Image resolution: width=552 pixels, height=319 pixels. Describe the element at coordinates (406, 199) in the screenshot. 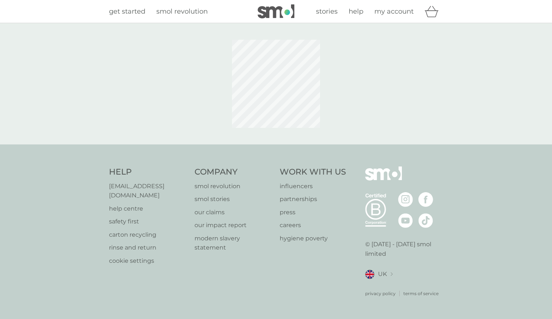

I see `img: visit the smol Instagram page` at that location.